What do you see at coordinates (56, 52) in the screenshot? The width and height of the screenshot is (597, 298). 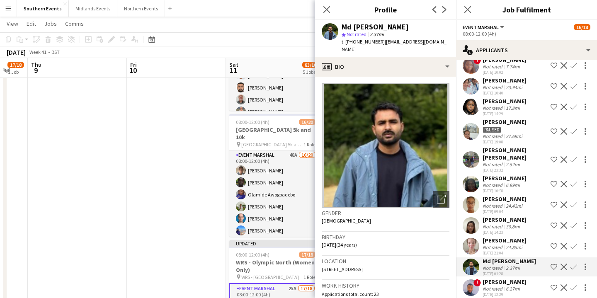 I see `div: BST` at bounding box center [56, 52].